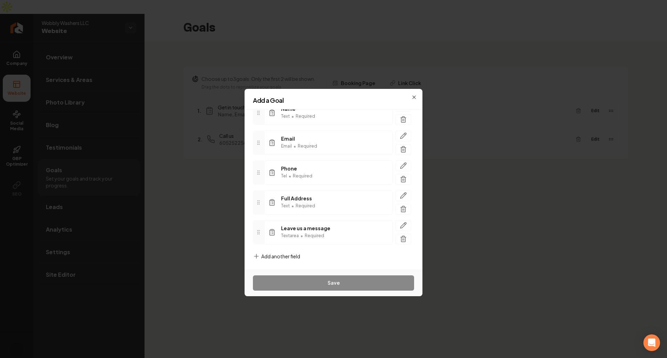 The width and height of the screenshot is (667, 358). What do you see at coordinates (297, 168) in the screenshot?
I see `span: Phone` at bounding box center [297, 168].